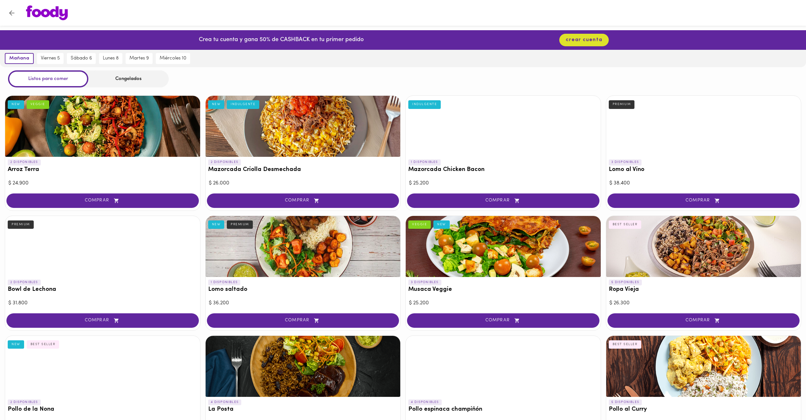  What do you see at coordinates (704, 289) in the screenshot?
I see `h3: Ropa Vieja` at bounding box center [704, 289].